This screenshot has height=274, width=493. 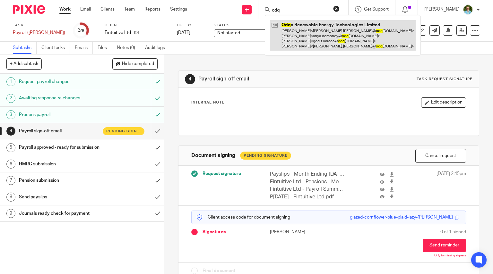 What do you see at coordinates (61, 181) in the screenshot?
I see `h1: Pension submission` at bounding box center [61, 181].